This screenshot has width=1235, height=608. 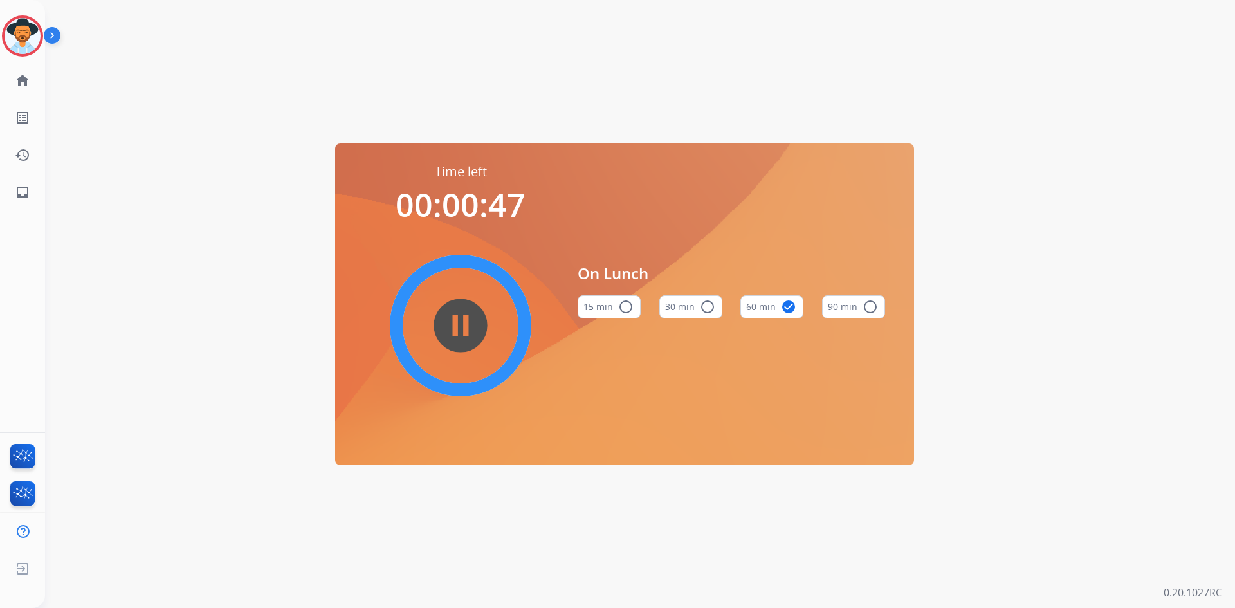 I want to click on mat-icon: pause_circle_filled, so click(x=460, y=325).